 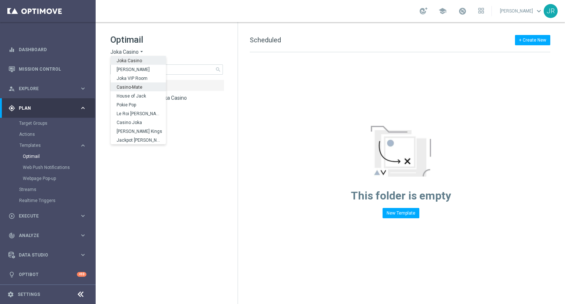 What do you see at coordinates (47, 275) in the screenshot?
I see `div: lightbulb Optibot +10` at bounding box center [47, 275].